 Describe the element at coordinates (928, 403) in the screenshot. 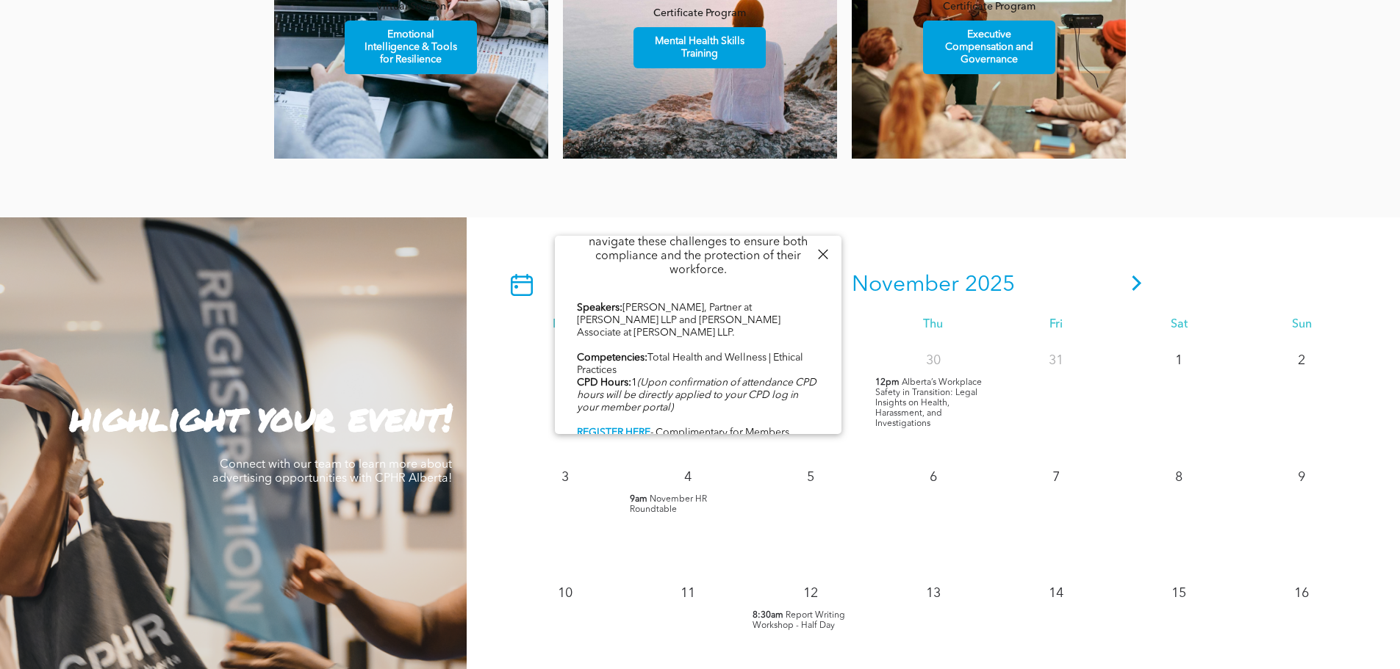

I see `span: Alberta’s Workplace Safety in Transition: Legal Insights on Health, Harassment, and Investigations` at that location.